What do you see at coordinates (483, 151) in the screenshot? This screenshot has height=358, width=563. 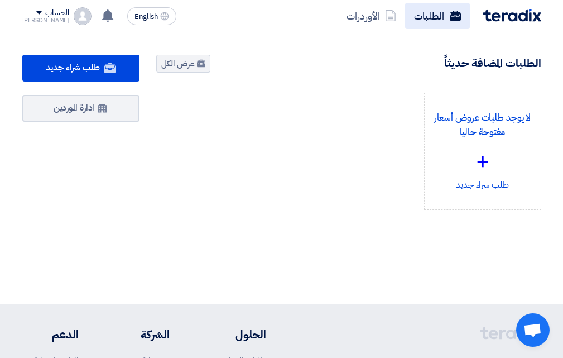 I see `div: طلب شراء جديد` at bounding box center [483, 151].